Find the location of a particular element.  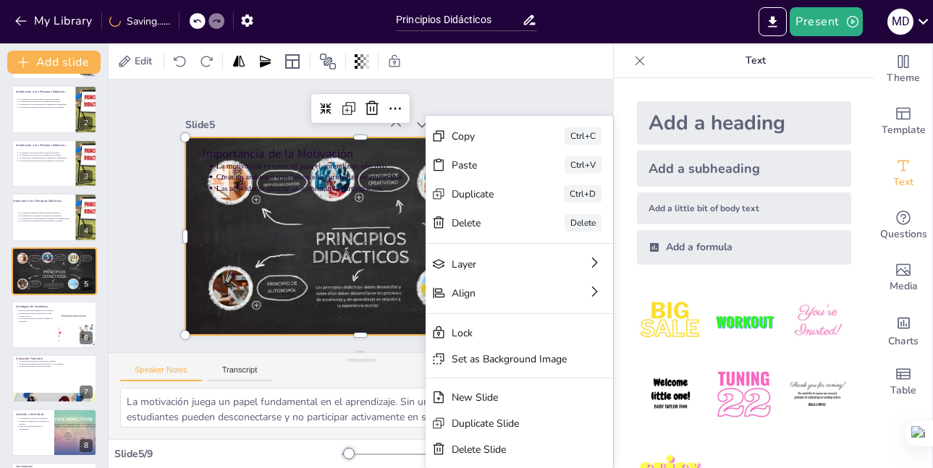

span: Charts is located at coordinates (903, 341).